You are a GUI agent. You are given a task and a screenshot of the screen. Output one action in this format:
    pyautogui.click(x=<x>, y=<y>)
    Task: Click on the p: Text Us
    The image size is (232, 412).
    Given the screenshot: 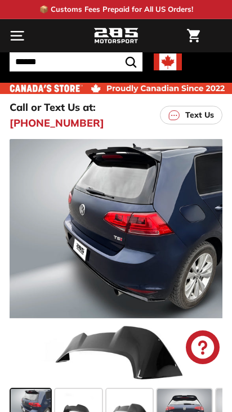 What is the action you would take?
    pyautogui.click(x=199, y=115)
    